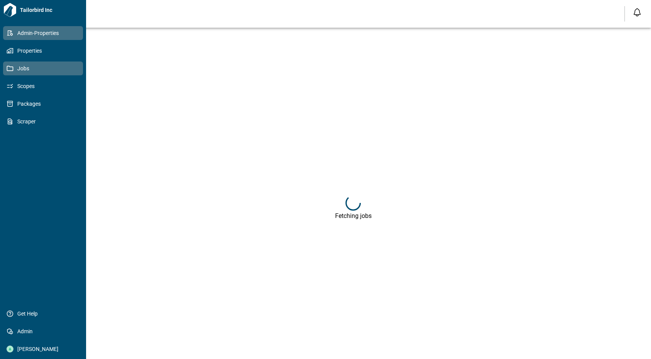 The width and height of the screenshot is (651, 359). Describe the element at coordinates (45, 86) in the screenshot. I see `span: Scopes` at that location.